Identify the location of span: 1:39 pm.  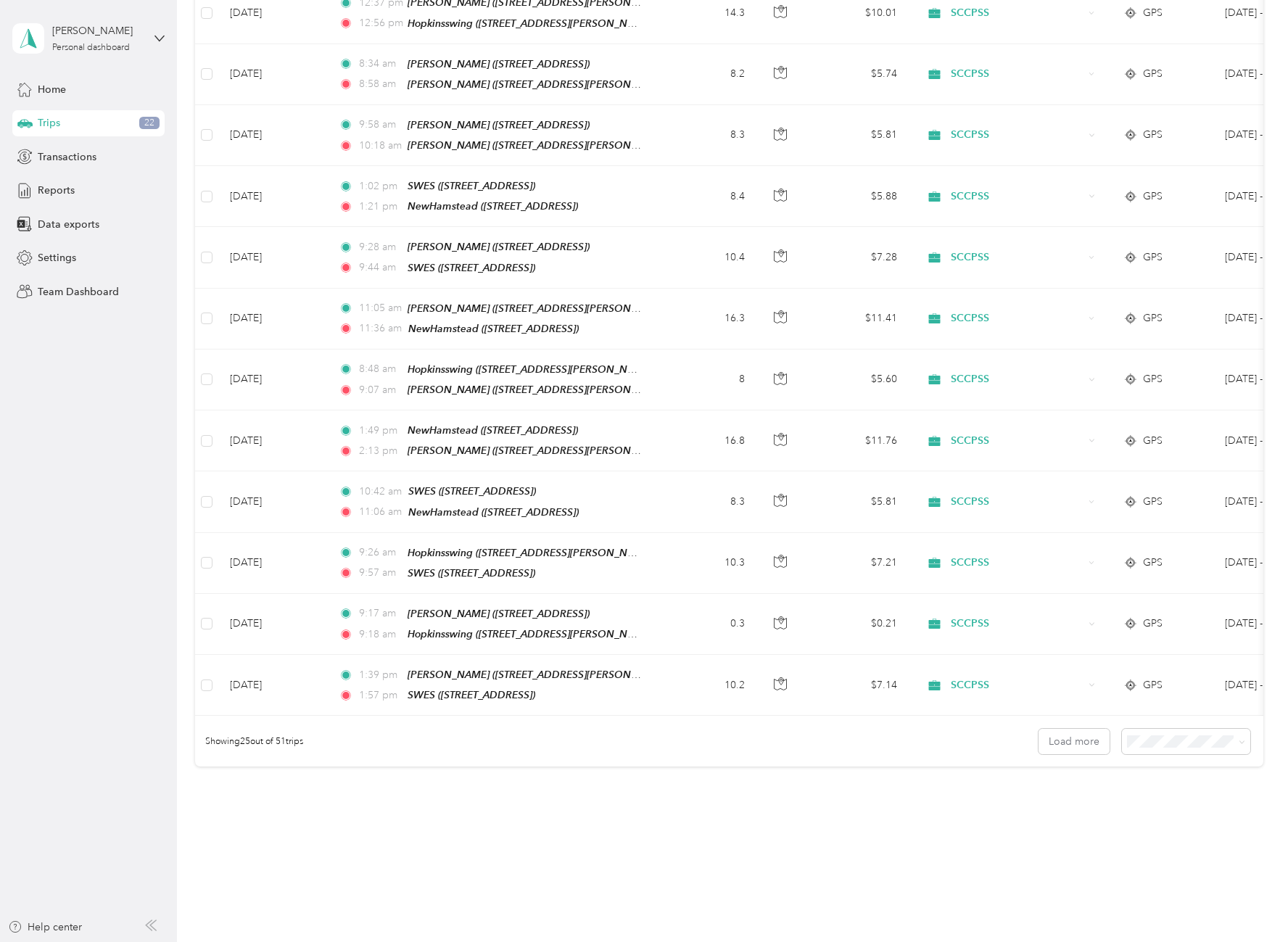
(380, 675).